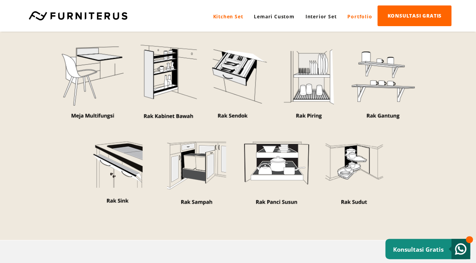 The width and height of the screenshot is (476, 263). I want to click on a: Kitchen Set, so click(227, 16).